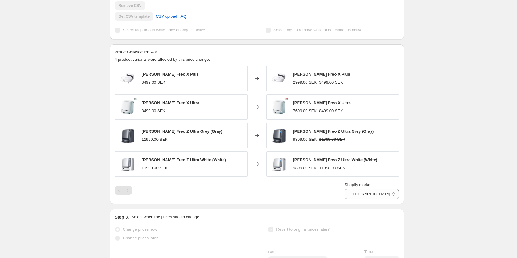  Describe the element at coordinates (257, 52) in the screenshot. I see `h6: PRICE CHANGE RECAP` at that location.